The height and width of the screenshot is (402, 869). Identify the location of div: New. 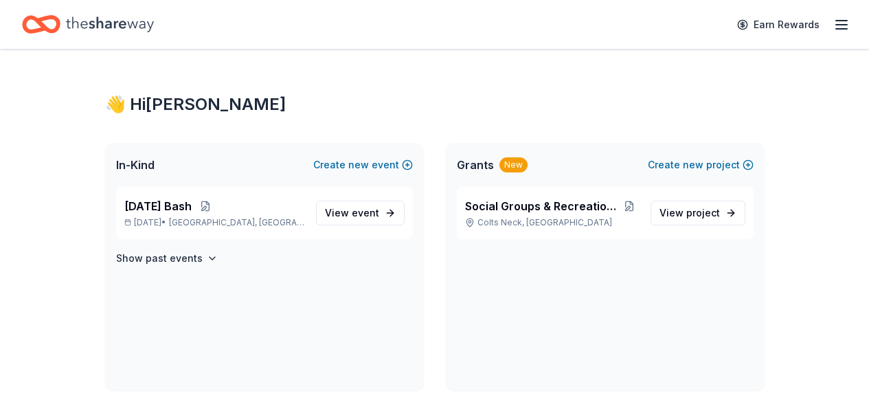
(513, 165).